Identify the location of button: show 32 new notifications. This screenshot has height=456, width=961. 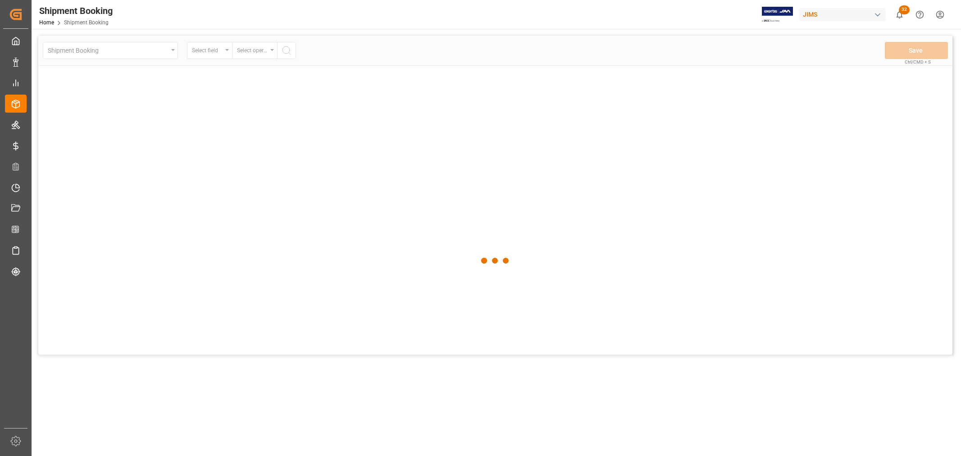
(899, 14).